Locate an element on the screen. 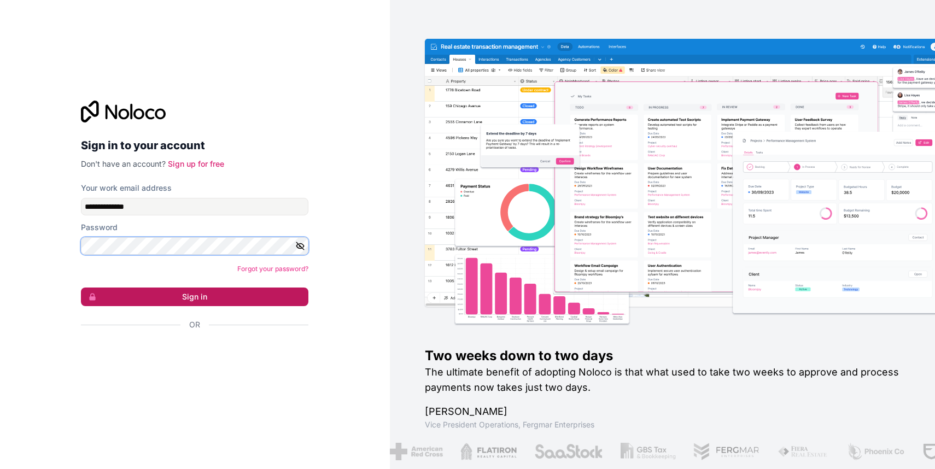  img: /assets/phoenix-BREaitsQ.png is located at coordinates (876, 451).